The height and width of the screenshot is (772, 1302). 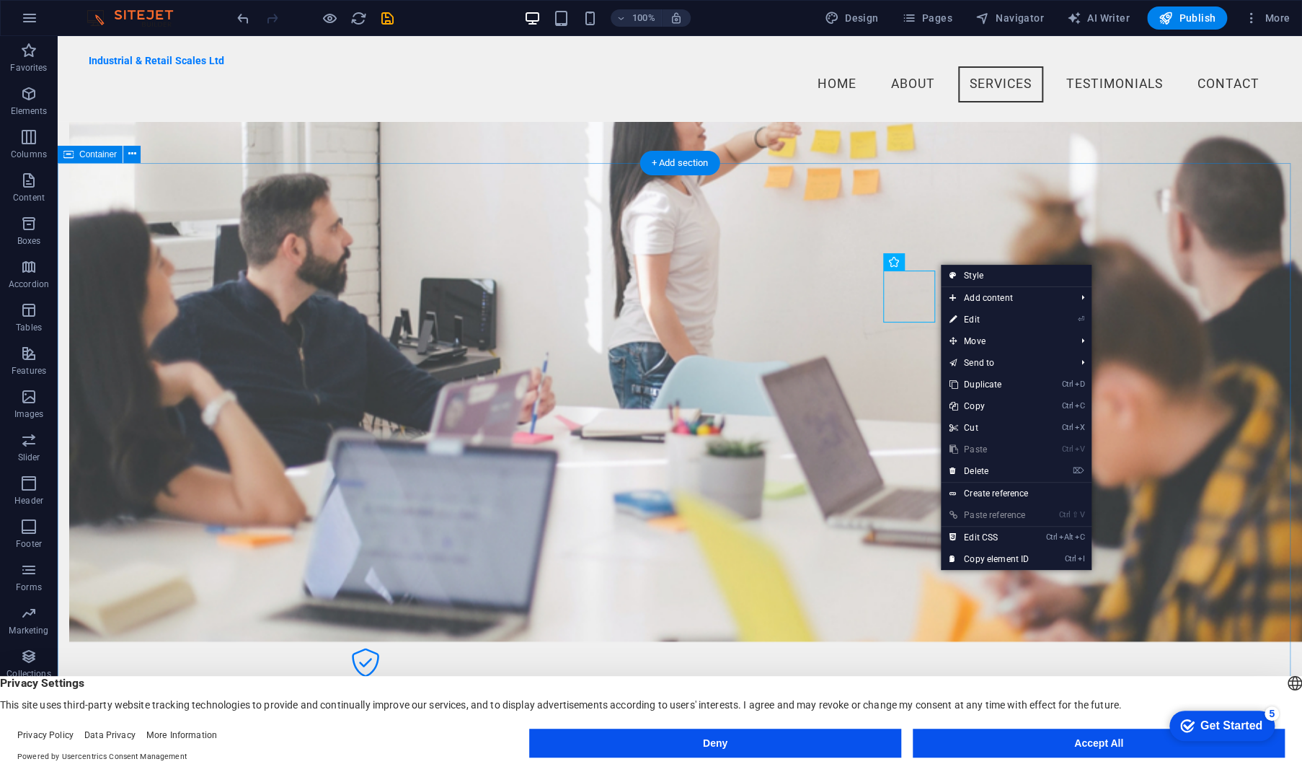 I want to click on button: undo, so click(x=243, y=18).